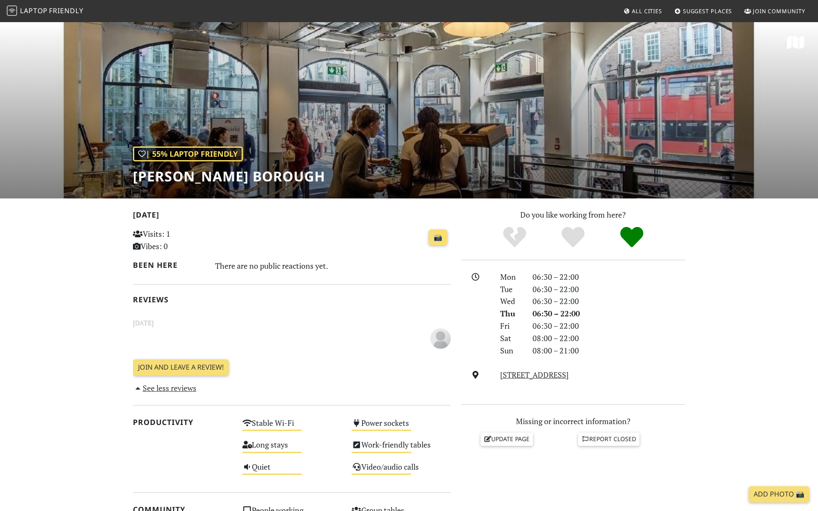  Describe the element at coordinates (441, 338) in the screenshot. I see `span: Anonymous` at that location.